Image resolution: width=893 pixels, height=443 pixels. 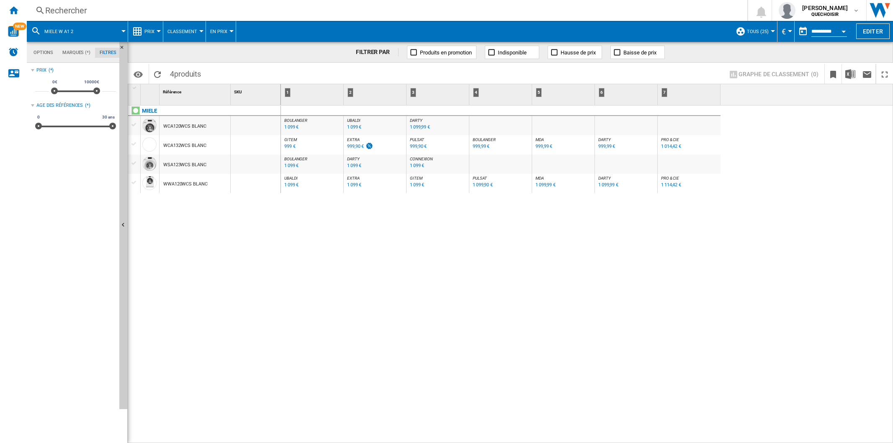 I want to click on div: 1, so click(x=288, y=93).